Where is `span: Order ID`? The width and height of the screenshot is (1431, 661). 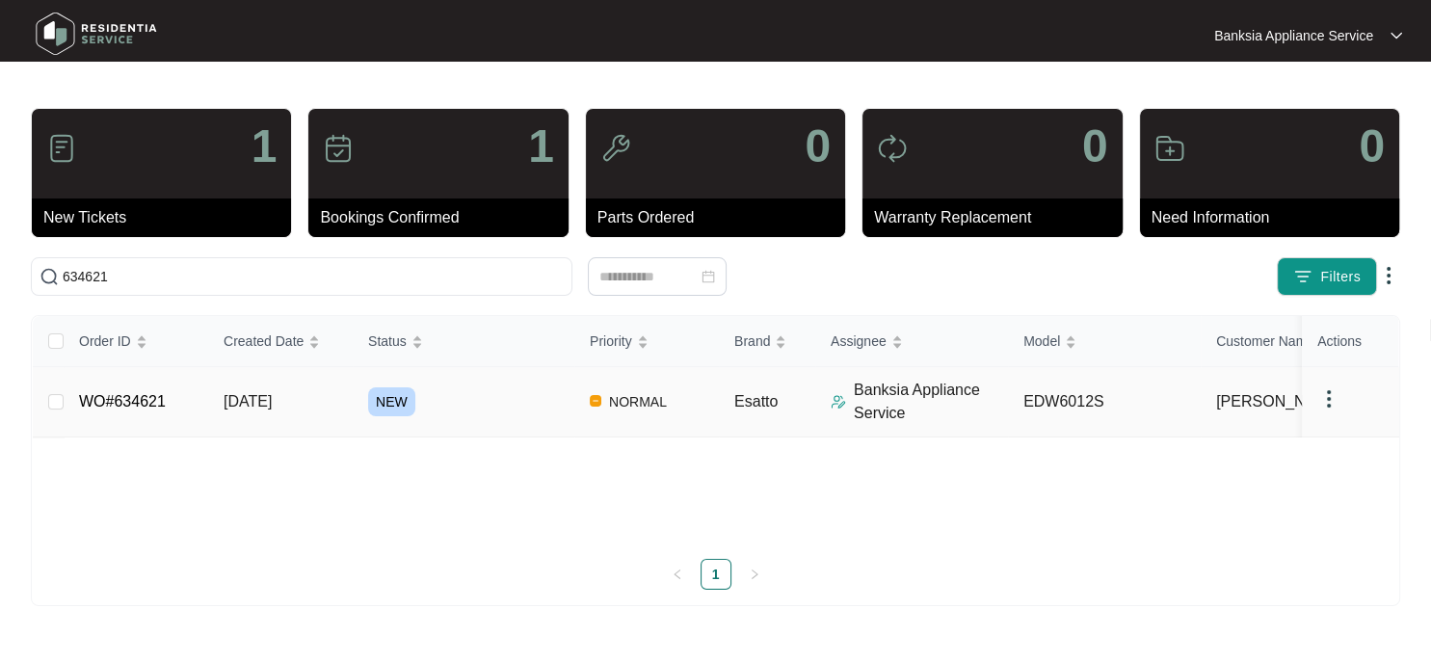 span: Order ID is located at coordinates (105, 341).